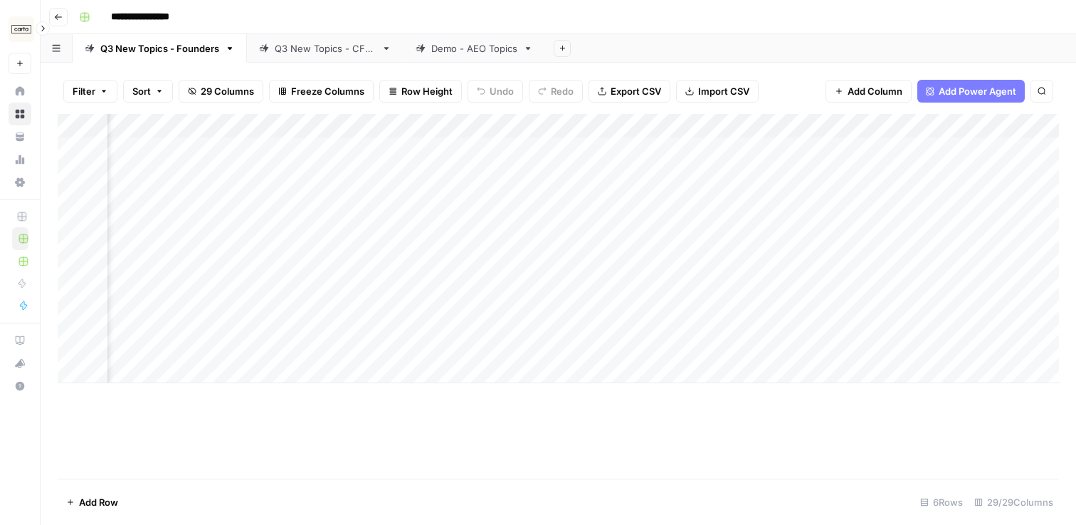 The image size is (1076, 525). I want to click on a: Settings, so click(20, 182).